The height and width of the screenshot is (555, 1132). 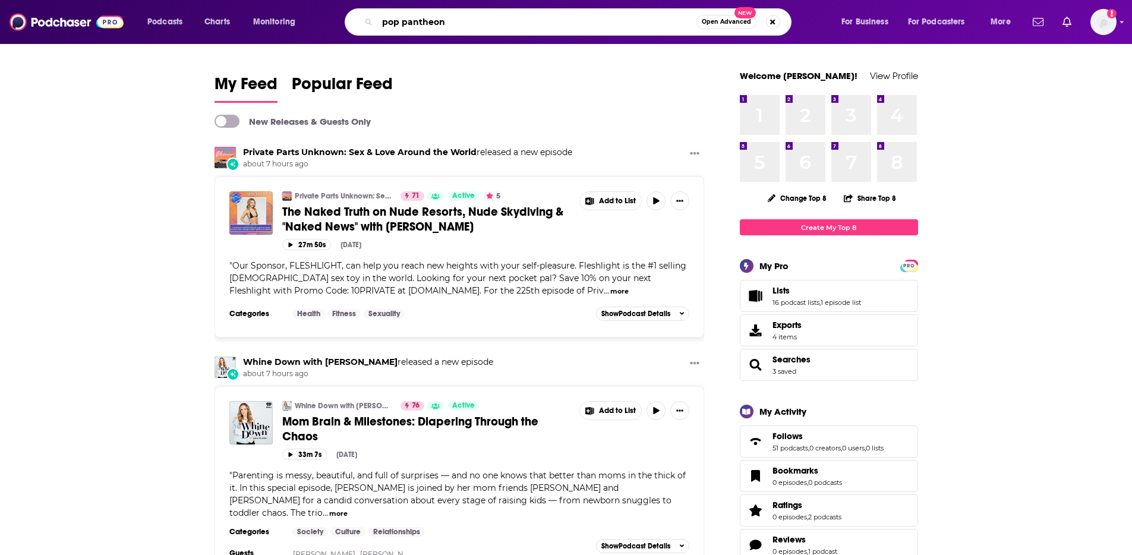 I want to click on a: Follows, so click(x=756, y=442).